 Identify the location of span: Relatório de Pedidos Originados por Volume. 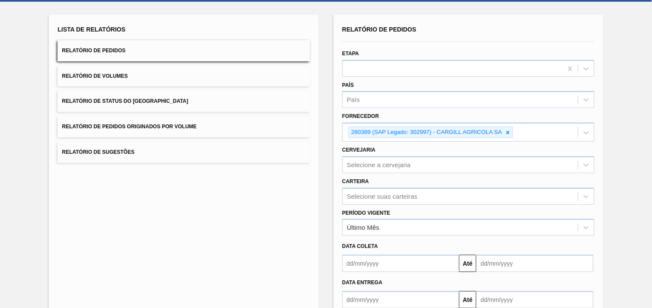
(129, 127).